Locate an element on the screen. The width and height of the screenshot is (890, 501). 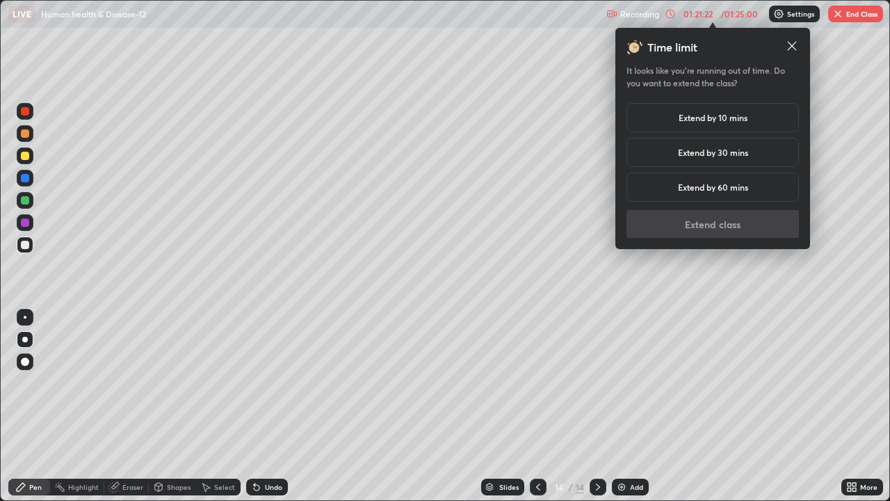
div: Undo is located at coordinates (273, 487).